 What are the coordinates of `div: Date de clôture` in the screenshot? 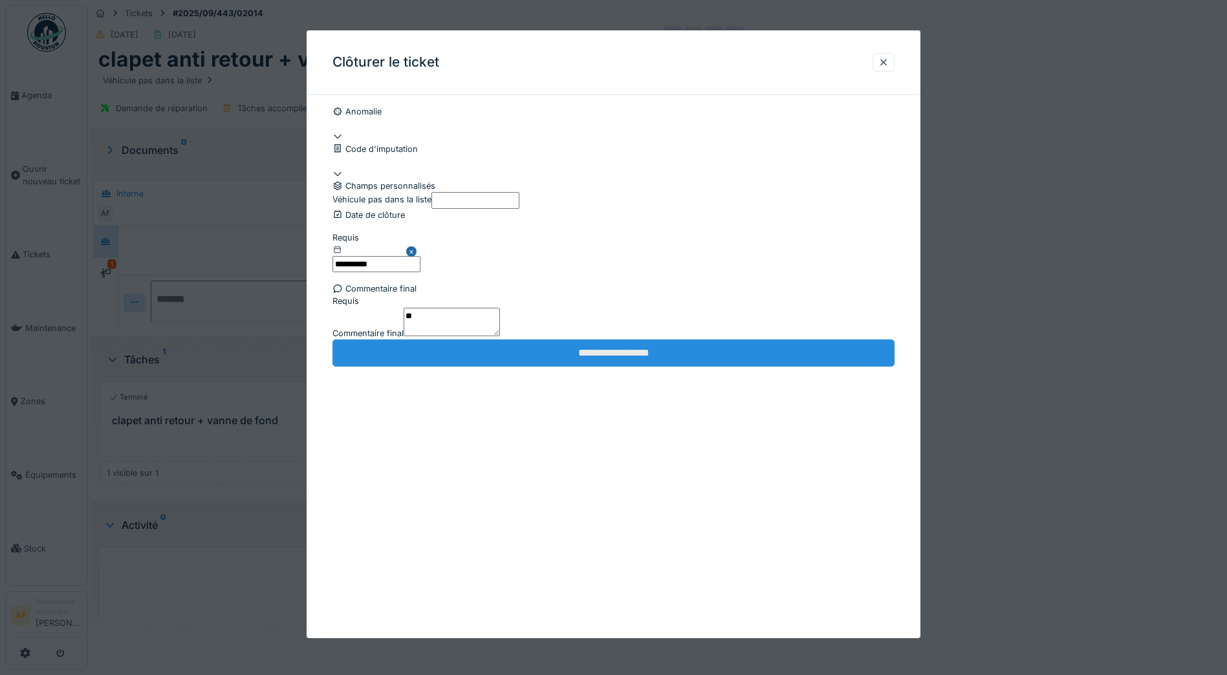 It's located at (613, 214).